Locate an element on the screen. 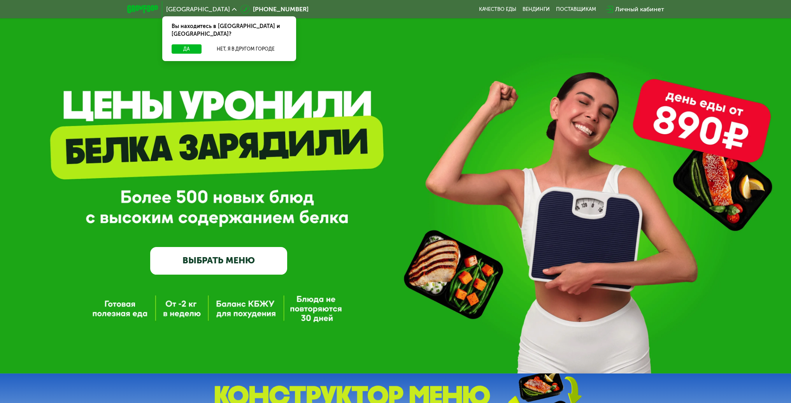  a: Качество еды is located at coordinates (498, 9).